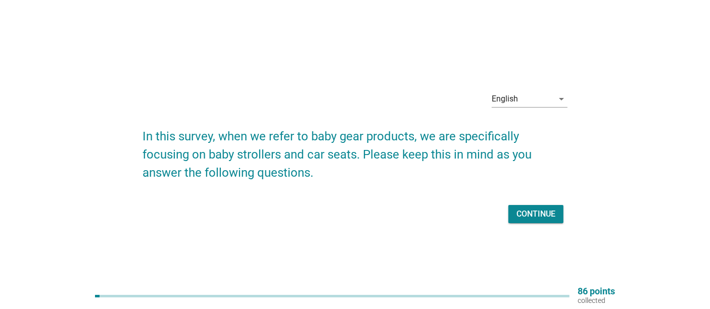 Image resolution: width=710 pixels, height=309 pixels. I want to click on button: Continue, so click(536, 214).